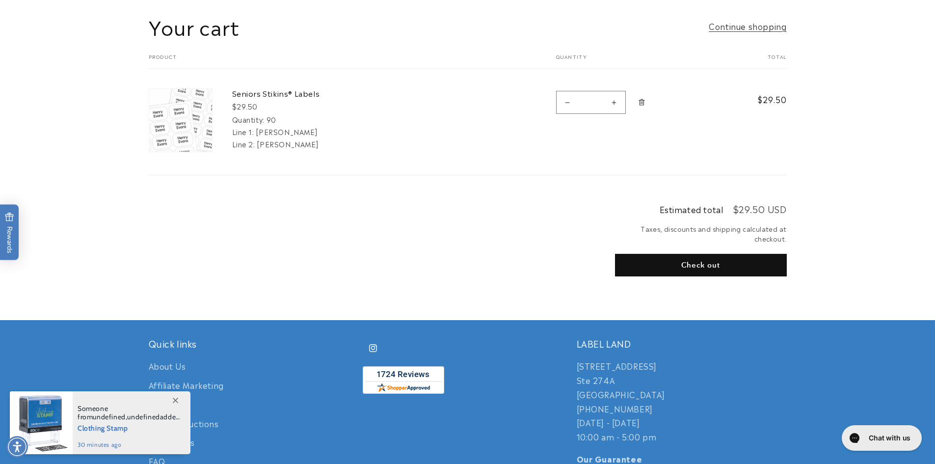 The height and width of the screenshot is (464, 935). Describe the element at coordinates (181, 120) in the screenshot. I see `img: cart` at that location.